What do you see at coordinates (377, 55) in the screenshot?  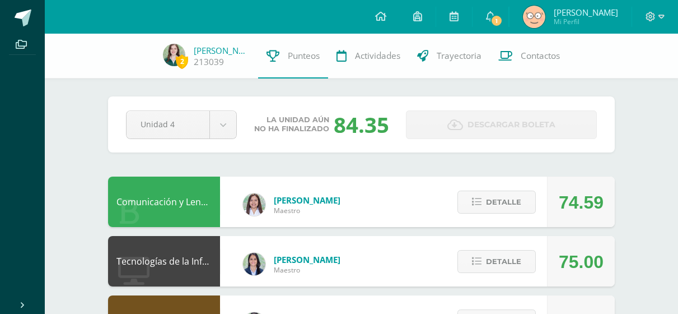 I see `span: Actividades` at bounding box center [377, 55].